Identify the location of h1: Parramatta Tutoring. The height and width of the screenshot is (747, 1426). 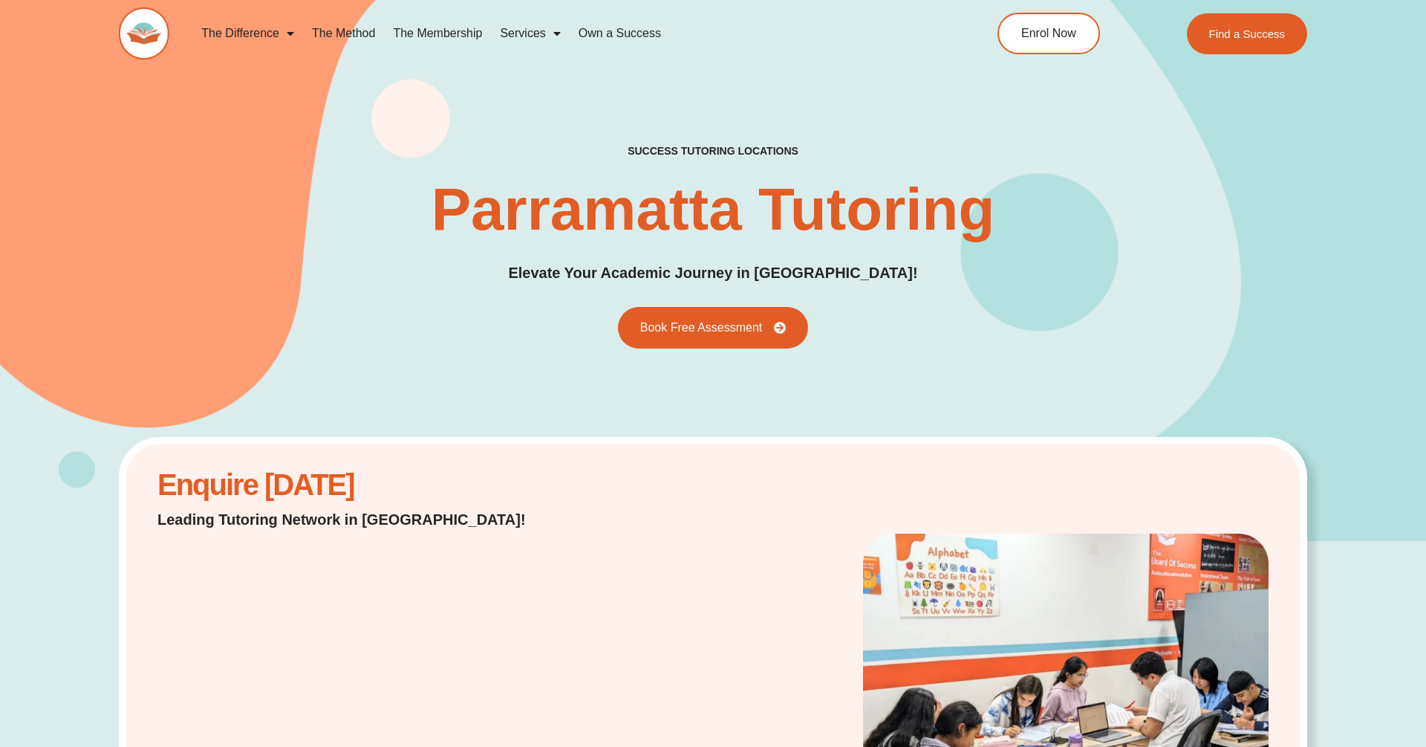
(713, 209).